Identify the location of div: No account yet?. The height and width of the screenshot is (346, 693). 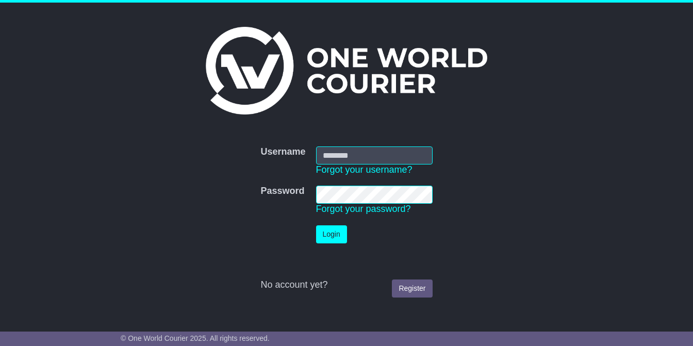
(346, 285).